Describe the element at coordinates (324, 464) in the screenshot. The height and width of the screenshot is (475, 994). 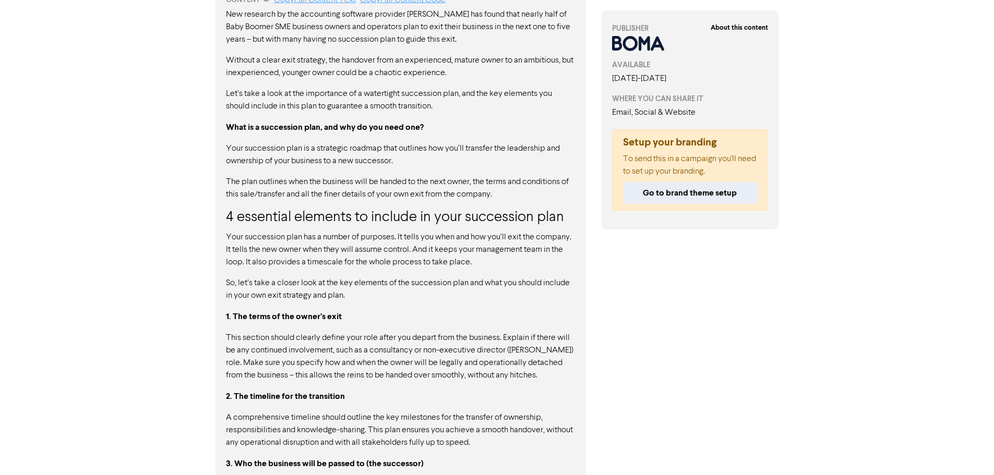
I see `strong: 3. Who the business will be passed to (the successor)` at that location.